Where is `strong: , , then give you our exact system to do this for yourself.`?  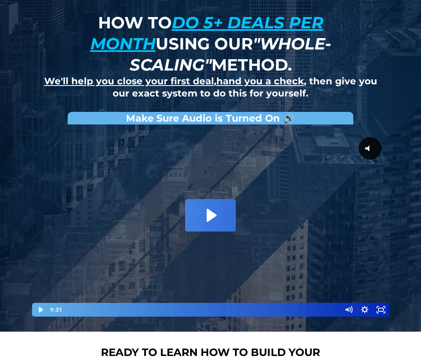
strong: , , then give you our exact system to do this for yourself. is located at coordinates (211, 87).